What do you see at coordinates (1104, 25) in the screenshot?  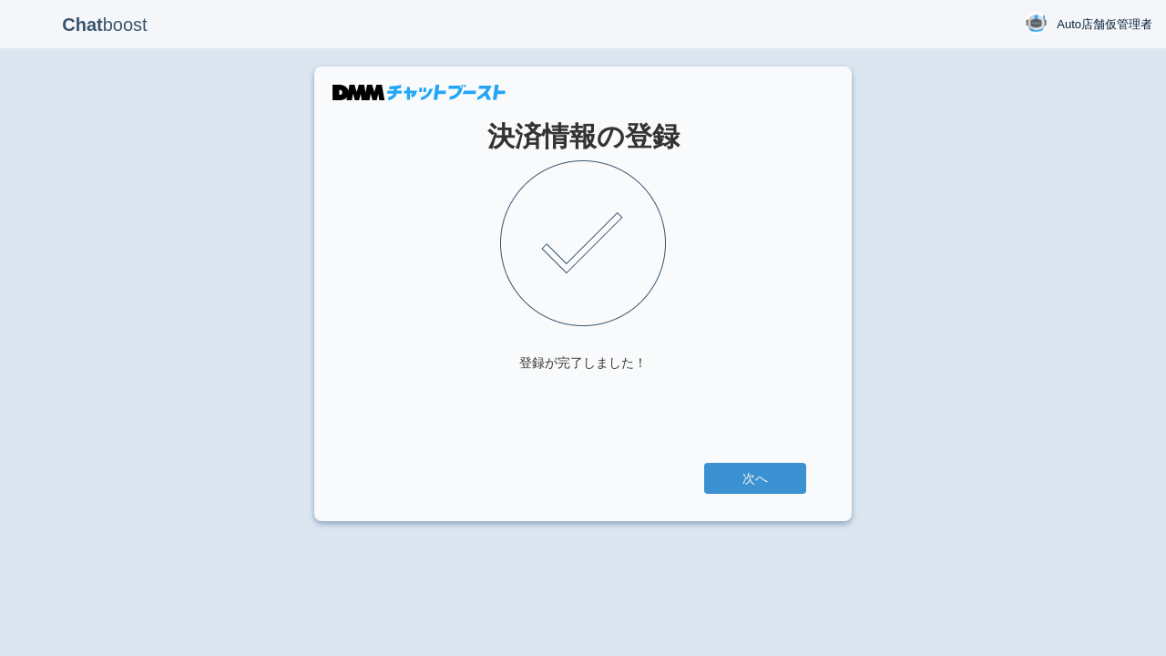 I see `span: Auto店舗仮管理者` at bounding box center [1104, 25].